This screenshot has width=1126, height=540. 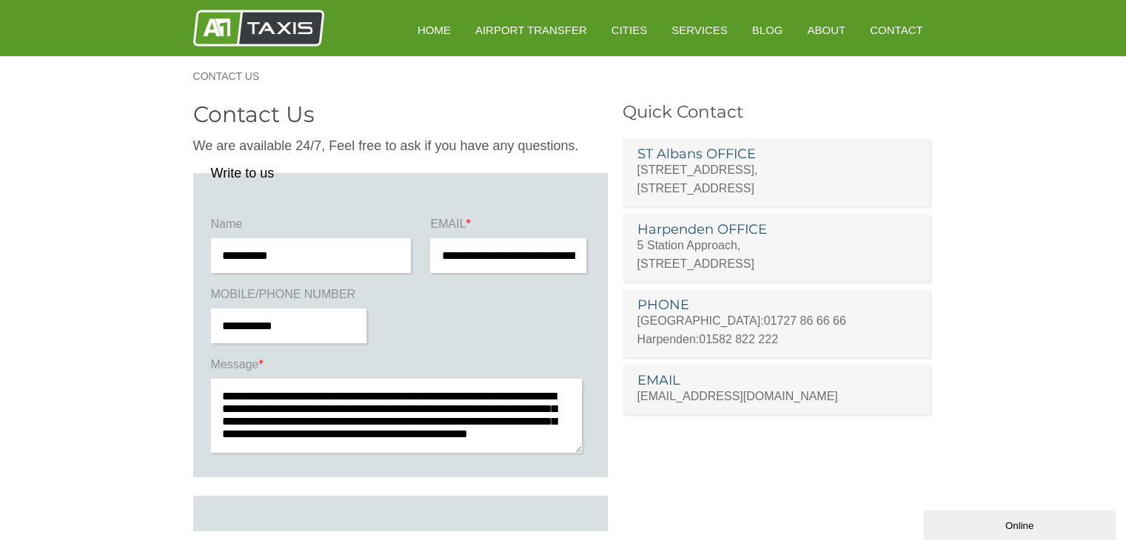 What do you see at coordinates (768, 30) in the screenshot?
I see `a: Blog` at bounding box center [768, 30].